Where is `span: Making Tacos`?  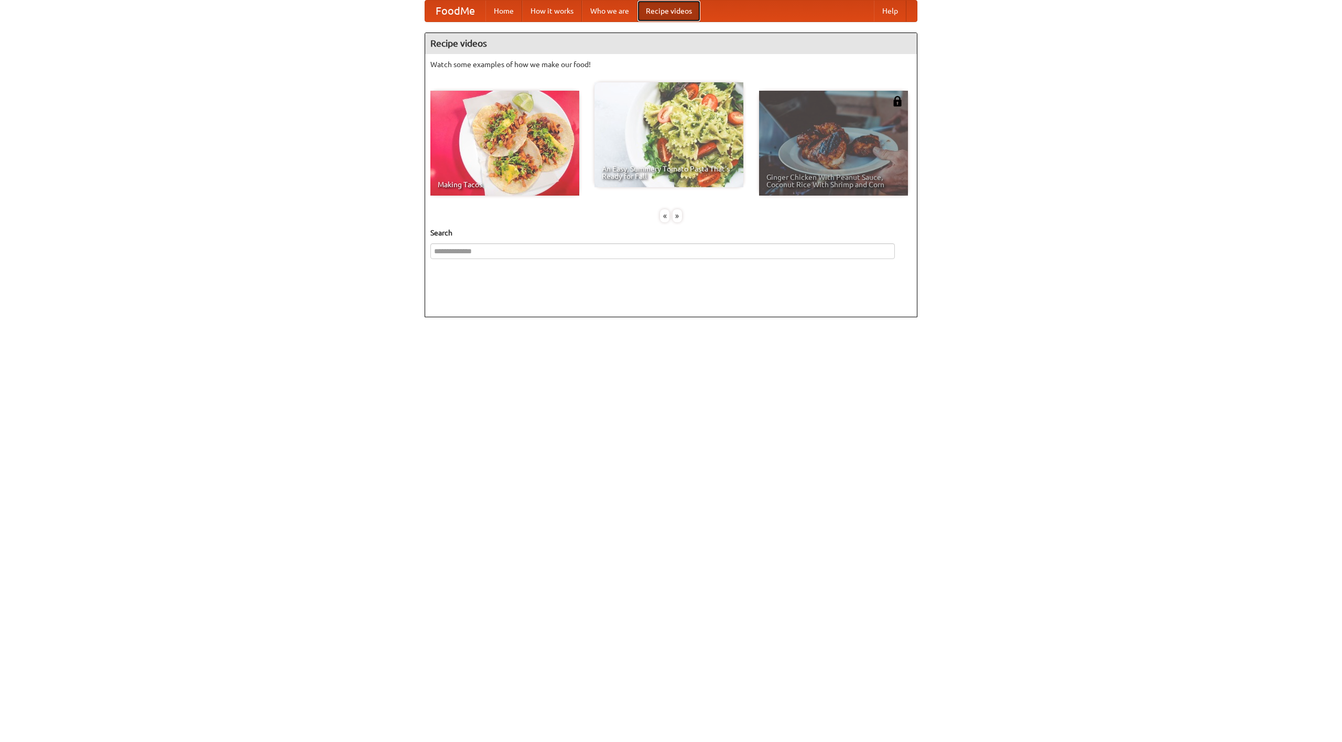 span: Making Tacos is located at coordinates (505, 184).